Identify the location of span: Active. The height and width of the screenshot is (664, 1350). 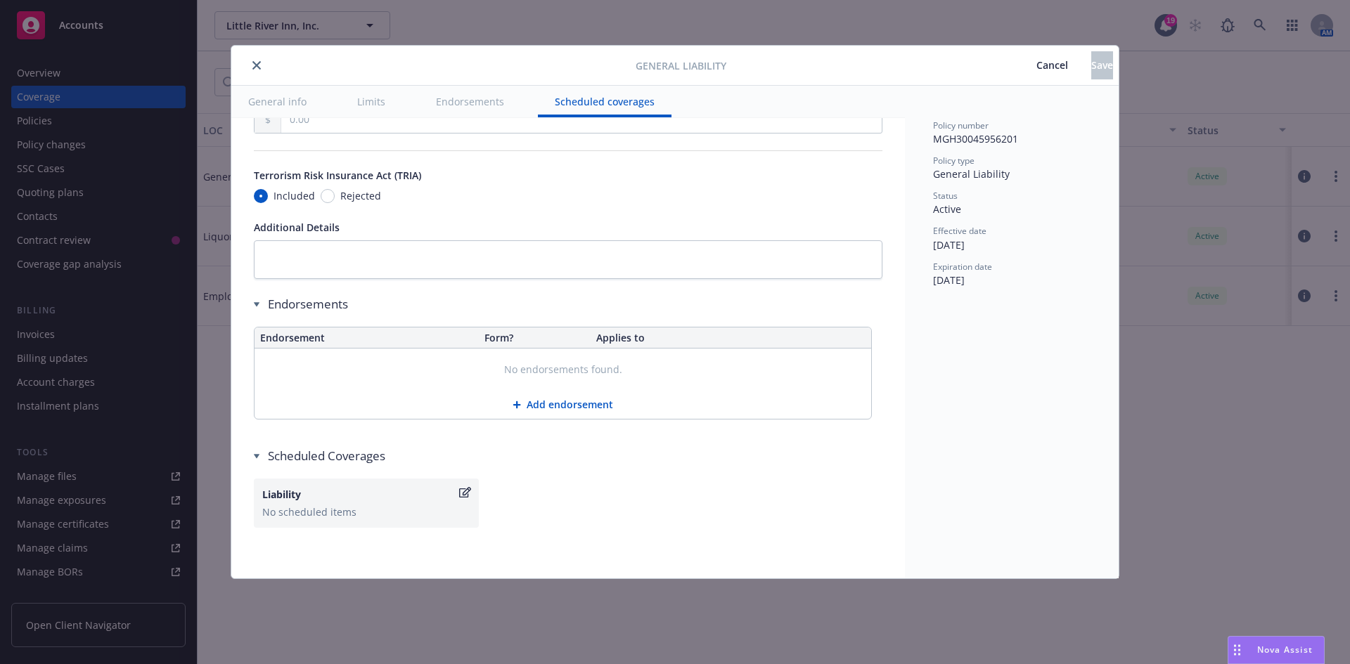
(947, 209).